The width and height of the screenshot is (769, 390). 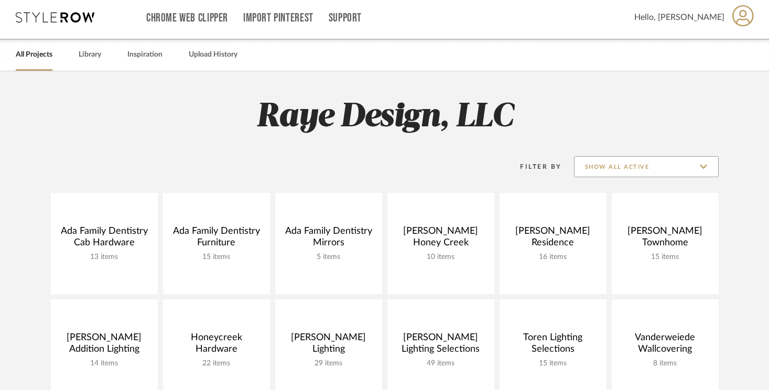 I want to click on div: 13 items, so click(x=104, y=257).